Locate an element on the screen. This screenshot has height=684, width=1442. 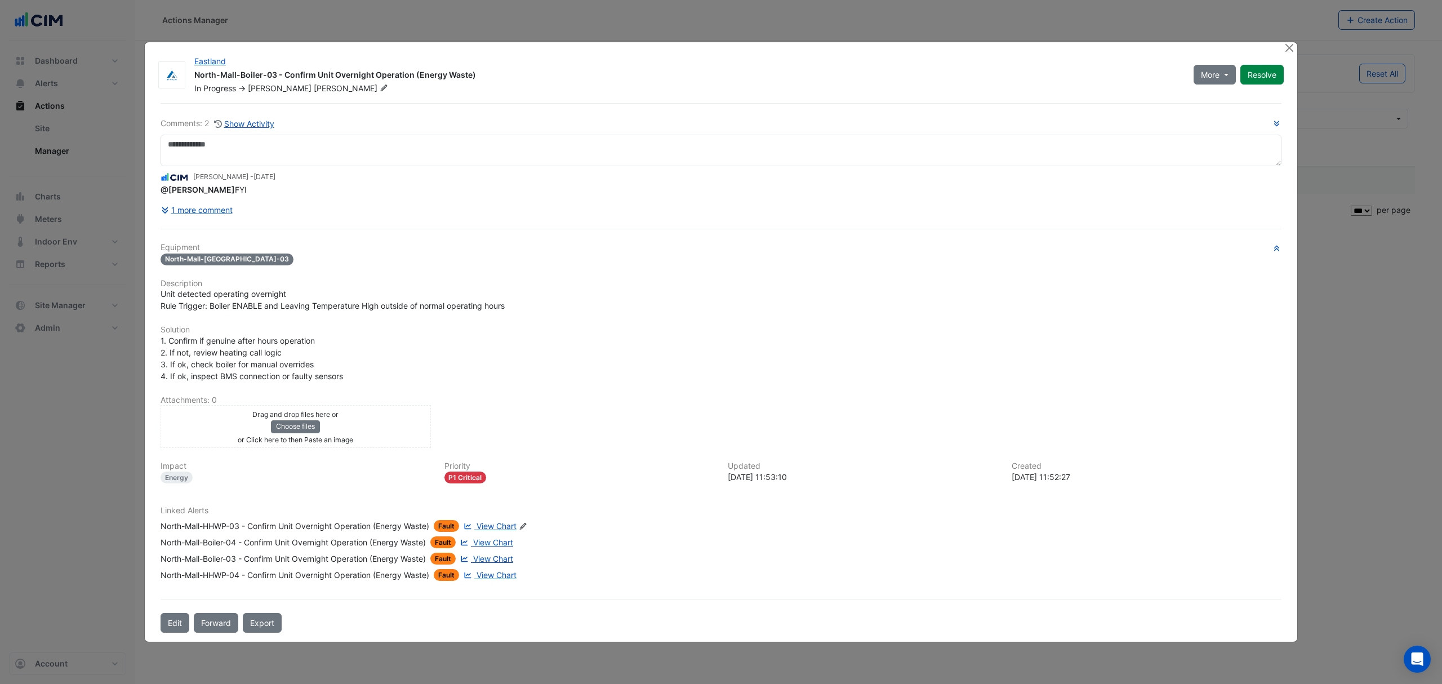
h6: Impact is located at coordinates (296, 466).